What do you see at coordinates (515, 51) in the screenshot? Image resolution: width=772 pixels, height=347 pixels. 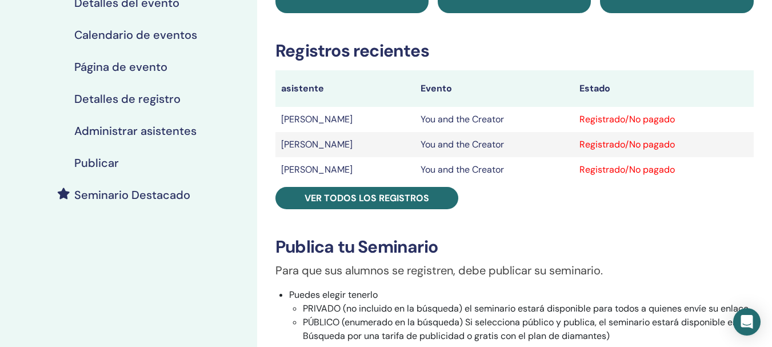 I see `h3: Registros recientes` at bounding box center [515, 51].